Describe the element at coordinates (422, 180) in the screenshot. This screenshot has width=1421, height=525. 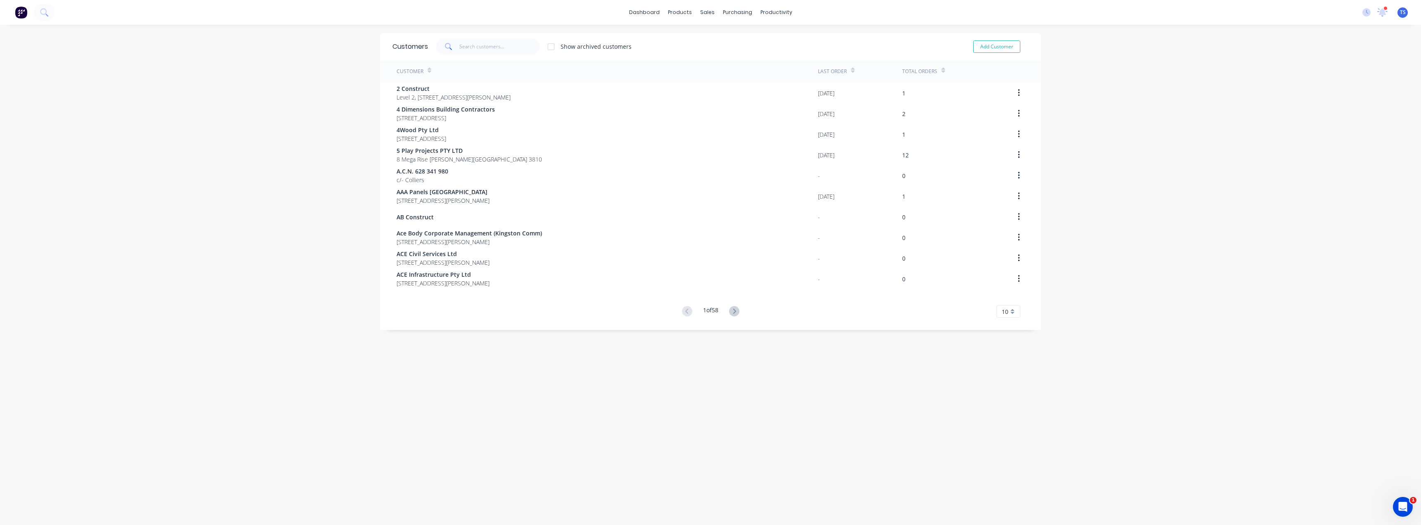
I see `span: c/- Colliers` at that location.